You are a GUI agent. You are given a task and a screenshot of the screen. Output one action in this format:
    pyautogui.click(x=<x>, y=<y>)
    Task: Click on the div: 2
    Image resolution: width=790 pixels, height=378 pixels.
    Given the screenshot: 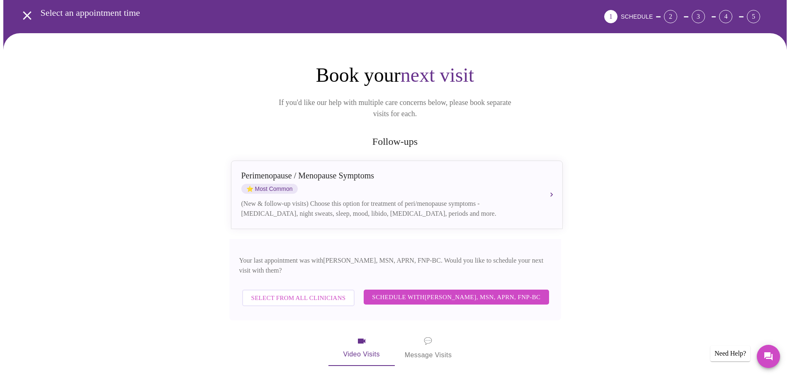 What is the action you would take?
    pyautogui.click(x=671, y=17)
    